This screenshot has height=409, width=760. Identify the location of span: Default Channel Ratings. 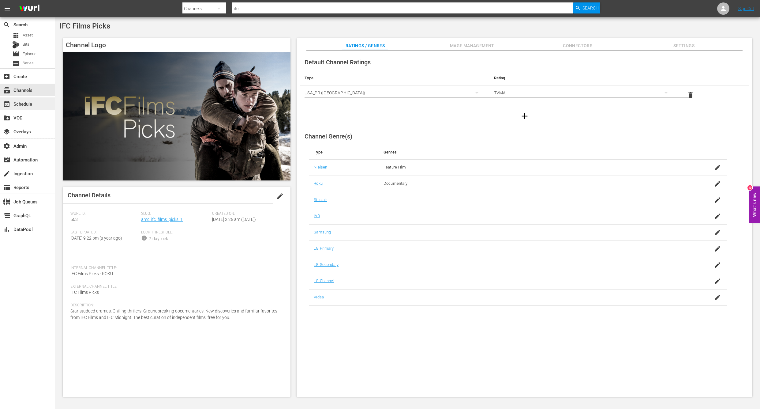
(338, 62).